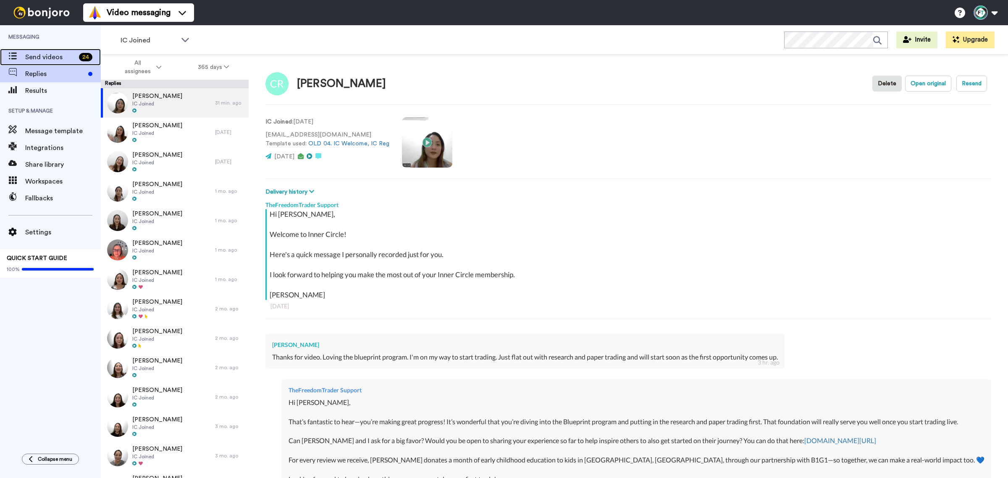 The width and height of the screenshot is (1008, 478). What do you see at coordinates (970, 40) in the screenshot?
I see `button: Upgrade` at bounding box center [970, 40].